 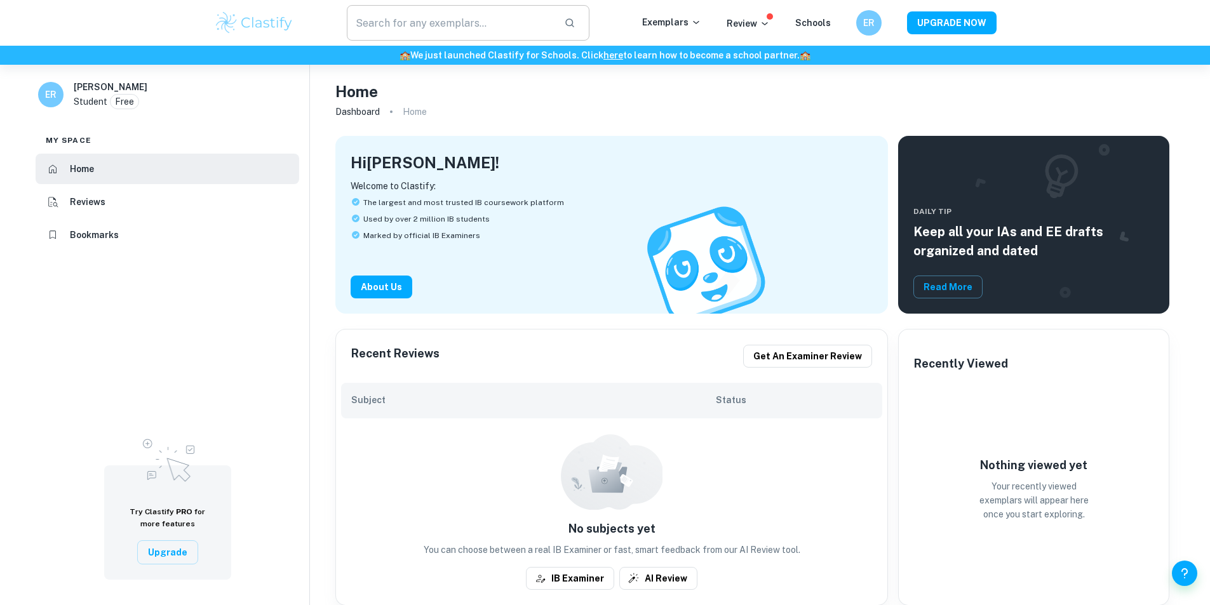 What do you see at coordinates (69, 140) in the screenshot?
I see `span: My space` at bounding box center [69, 140].